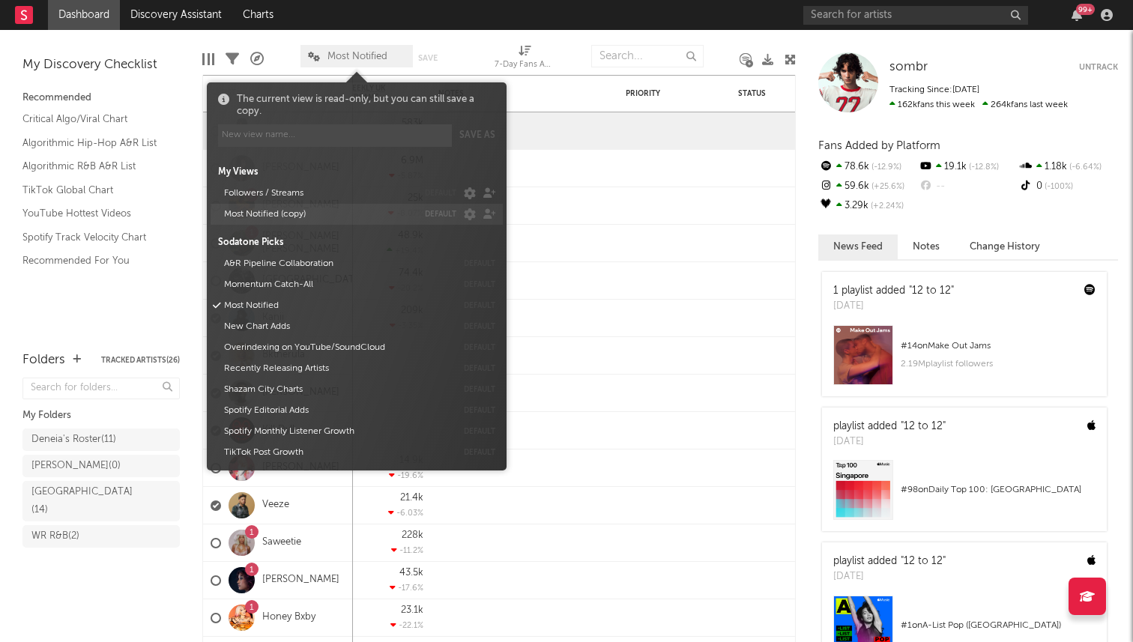  What do you see at coordinates (477, 136) in the screenshot?
I see `button: Save as` at bounding box center [477, 136].